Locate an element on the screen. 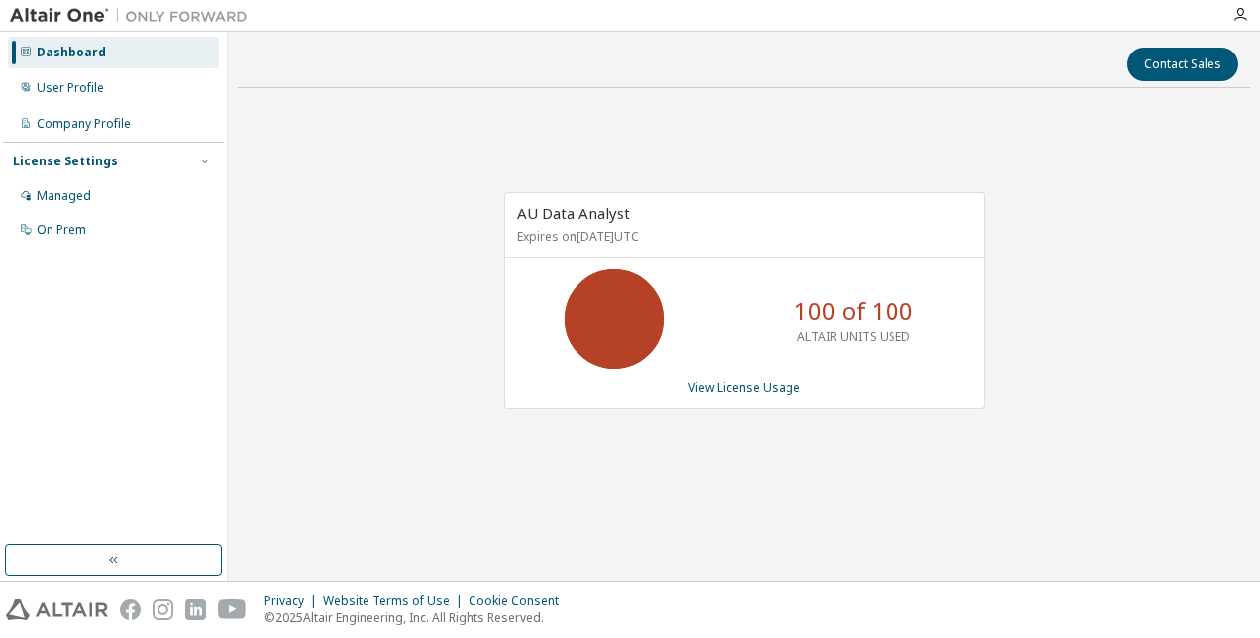 This screenshot has width=1260, height=638. img: Altair One is located at coordinates (134, 16).